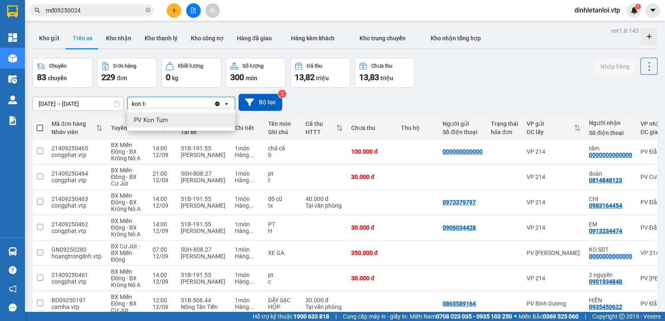  Describe the element at coordinates (283, 199) in the screenshot. I see `div: đồ cũ` at that location.